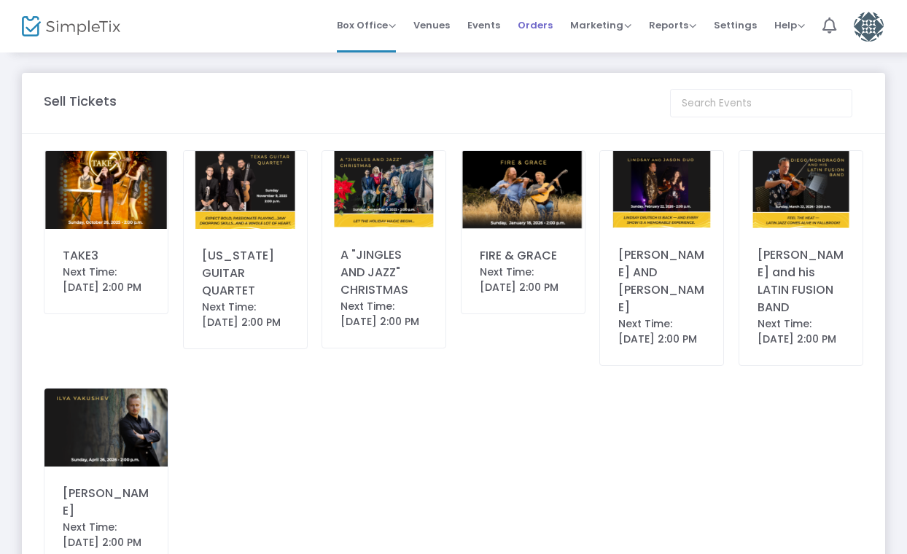 The image size is (907, 554). I want to click on div: TAKE3, so click(106, 256).